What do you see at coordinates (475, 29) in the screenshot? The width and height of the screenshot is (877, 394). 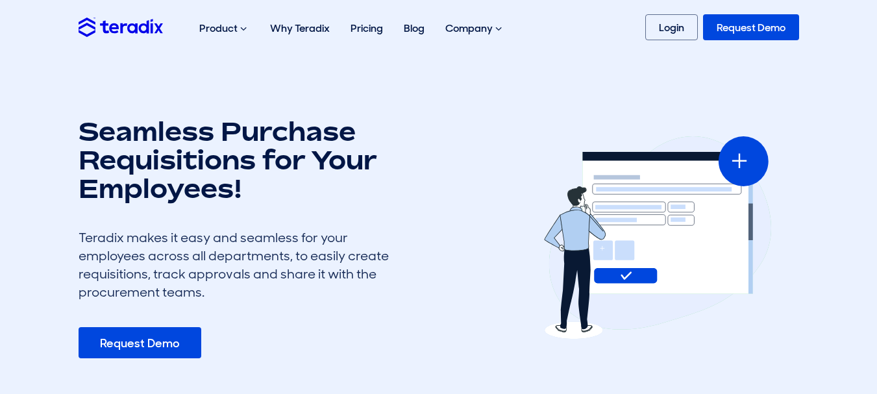 I see `div: Company` at bounding box center [475, 29].